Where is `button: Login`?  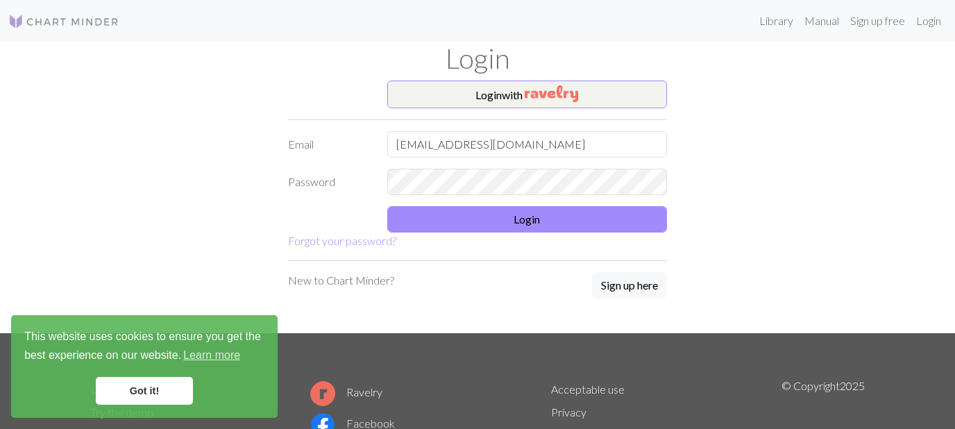 button: Login is located at coordinates (527, 219).